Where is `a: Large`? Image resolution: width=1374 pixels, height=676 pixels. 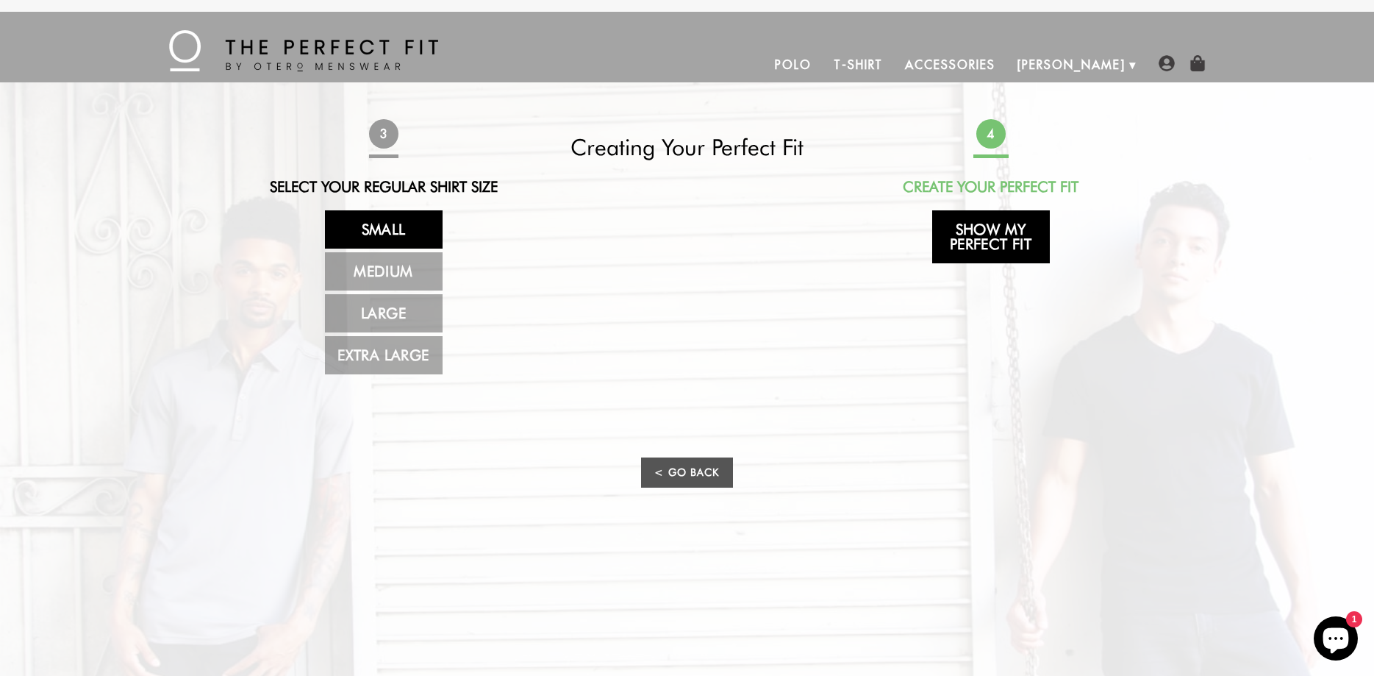
a: Large is located at coordinates (384, 313).